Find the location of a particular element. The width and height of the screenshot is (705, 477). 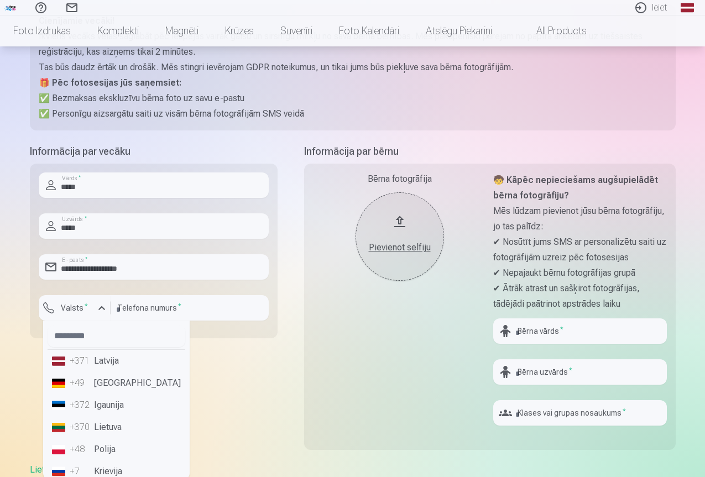

h5: Informācija par bērnu is located at coordinates (490, 151).